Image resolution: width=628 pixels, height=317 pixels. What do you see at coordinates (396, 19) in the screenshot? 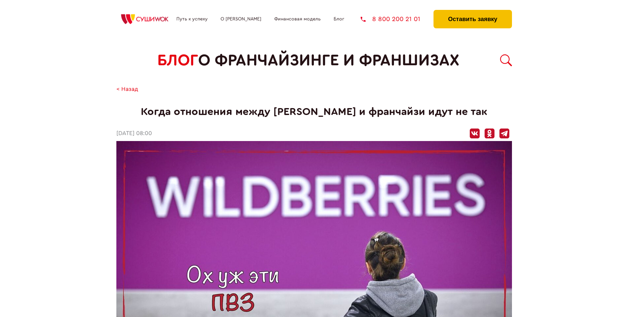
I see `span: 8 800 200 21 01` at bounding box center [396, 19].